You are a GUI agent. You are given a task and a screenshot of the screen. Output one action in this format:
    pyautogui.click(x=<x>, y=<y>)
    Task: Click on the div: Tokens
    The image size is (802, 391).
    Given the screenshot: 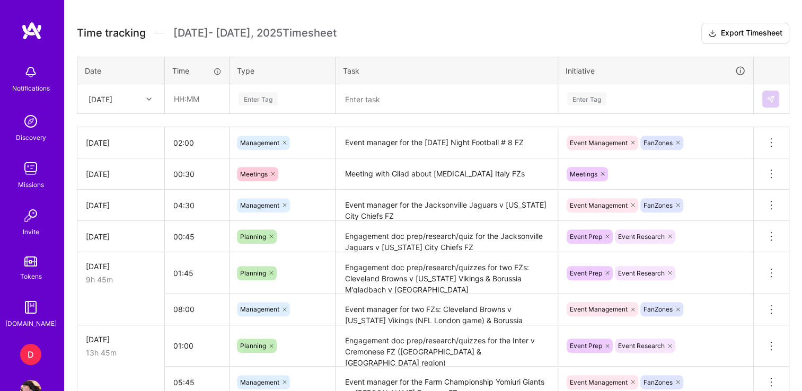 What is the action you would take?
    pyautogui.click(x=31, y=276)
    